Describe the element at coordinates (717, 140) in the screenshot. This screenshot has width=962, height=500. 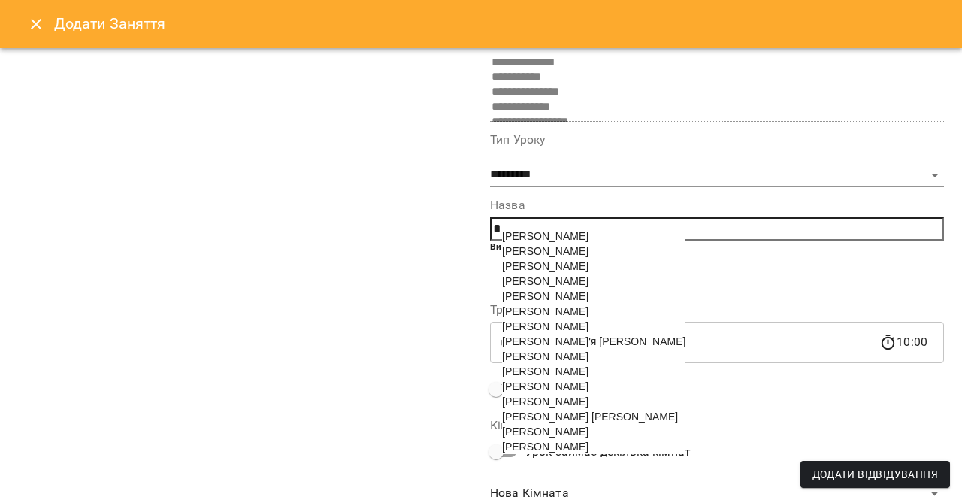
I see `label: Тип Уроку` at that location.